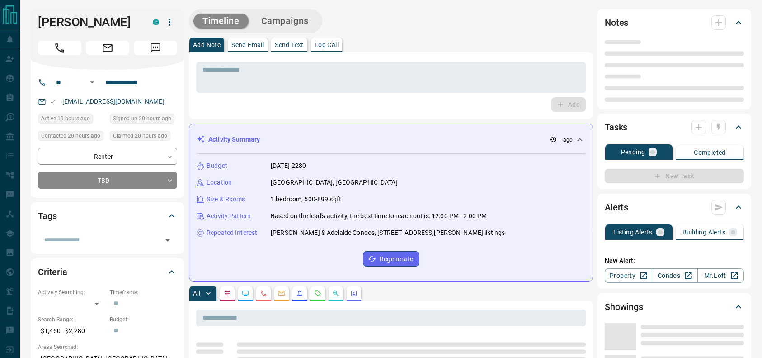 This screenshot has height=358, width=762. What do you see at coordinates (108, 272) in the screenshot?
I see `div: Criteria` at bounding box center [108, 272].